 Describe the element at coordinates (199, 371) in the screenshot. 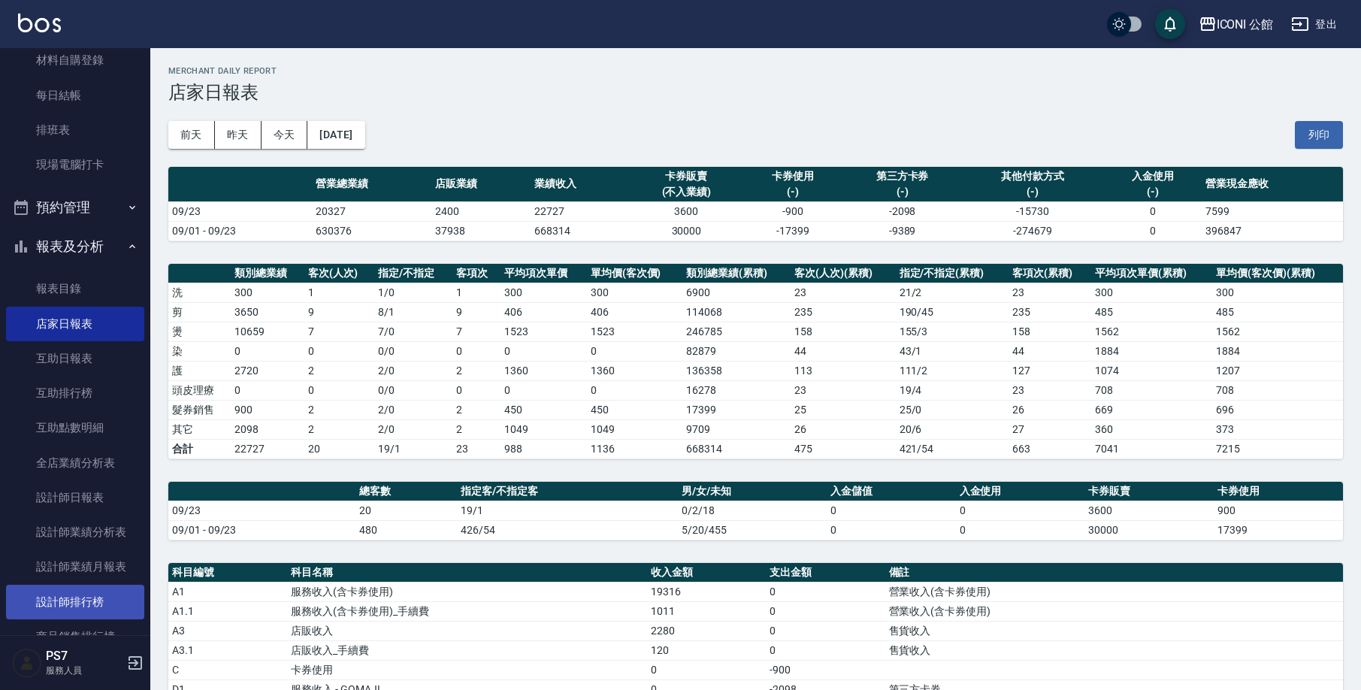

I see `td: 護` at that location.